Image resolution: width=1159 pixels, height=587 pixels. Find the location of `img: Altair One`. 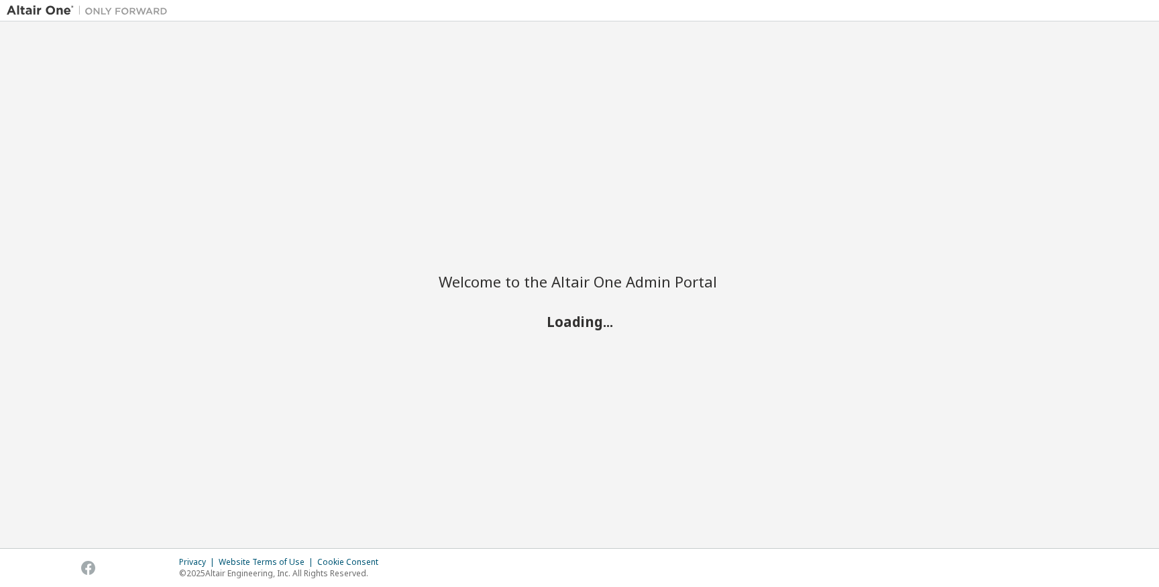

img: Altair One is located at coordinates (91, 11).